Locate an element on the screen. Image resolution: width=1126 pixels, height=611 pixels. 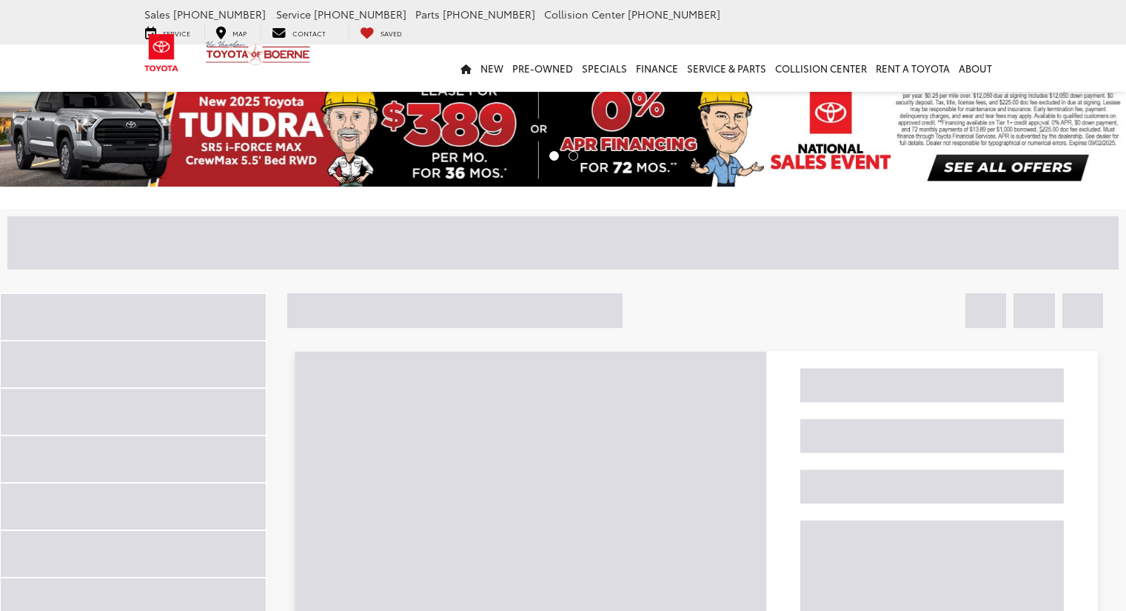
a: Finance is located at coordinates (657, 68).